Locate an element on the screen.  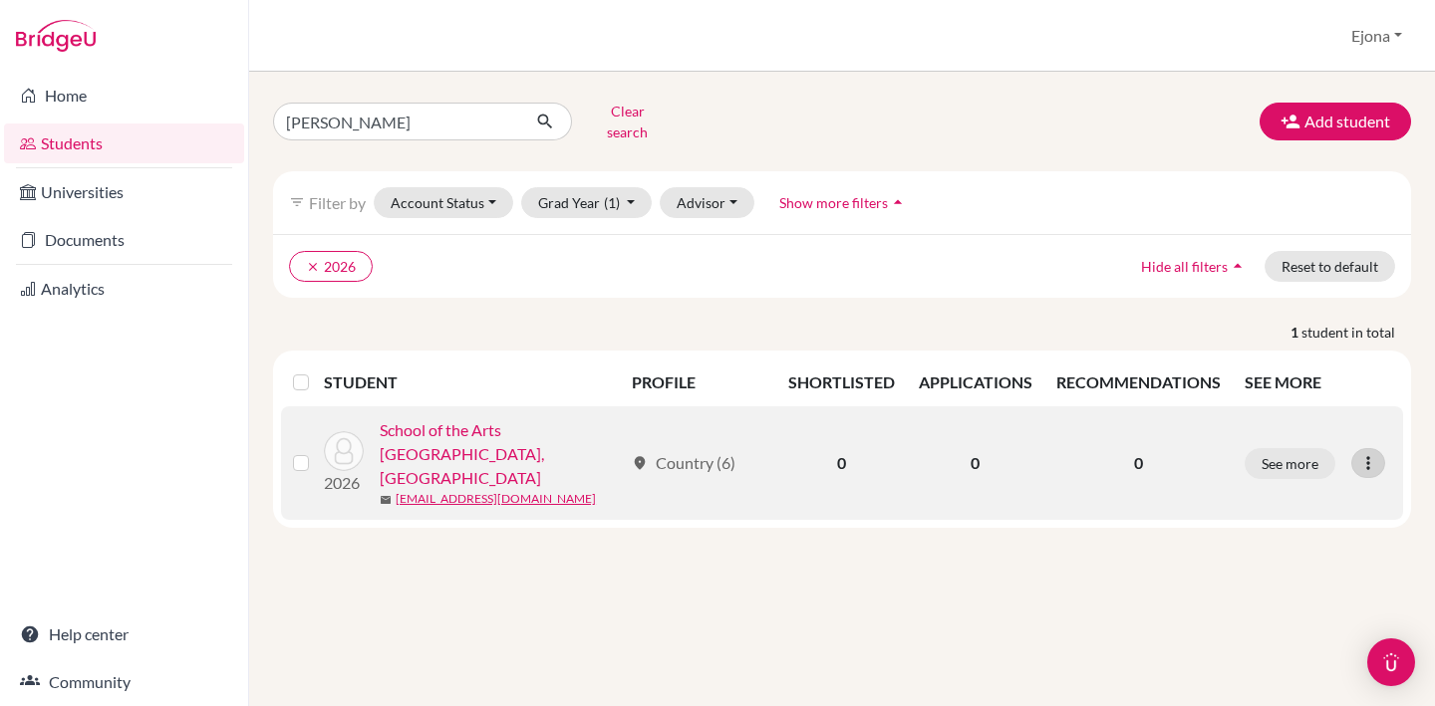
button: Grad Year(1) is located at coordinates (587, 202).